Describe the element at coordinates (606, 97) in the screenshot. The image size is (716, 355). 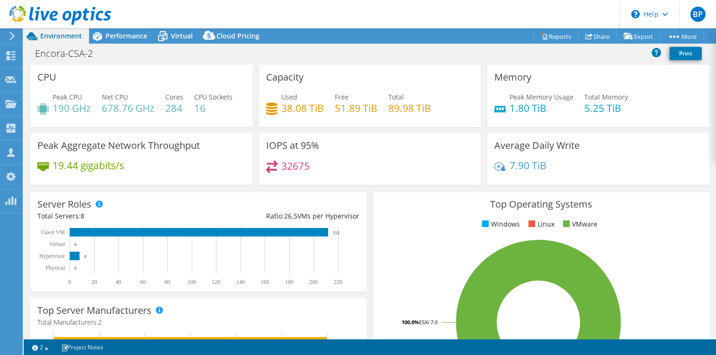
I see `span: Total Memory` at that location.